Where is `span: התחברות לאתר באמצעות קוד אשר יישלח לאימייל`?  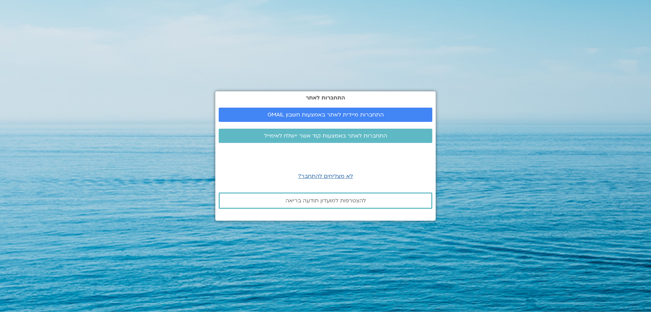
span: התחברות לאתר באמצעות קוד אשר יישלח לאימייל is located at coordinates (325, 136).